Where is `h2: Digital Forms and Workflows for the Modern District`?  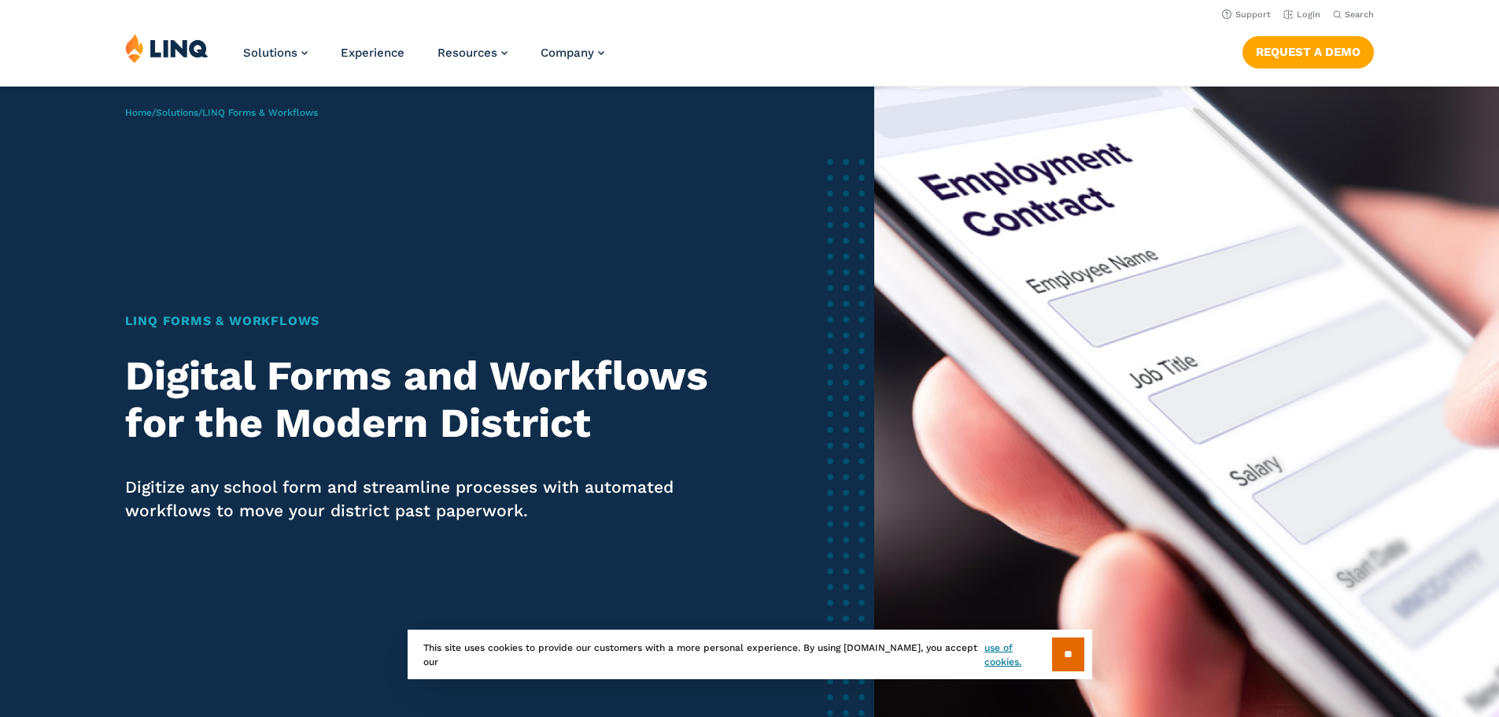
h2: Digital Forms and Workflows for the Modern District is located at coordinates (420, 400).